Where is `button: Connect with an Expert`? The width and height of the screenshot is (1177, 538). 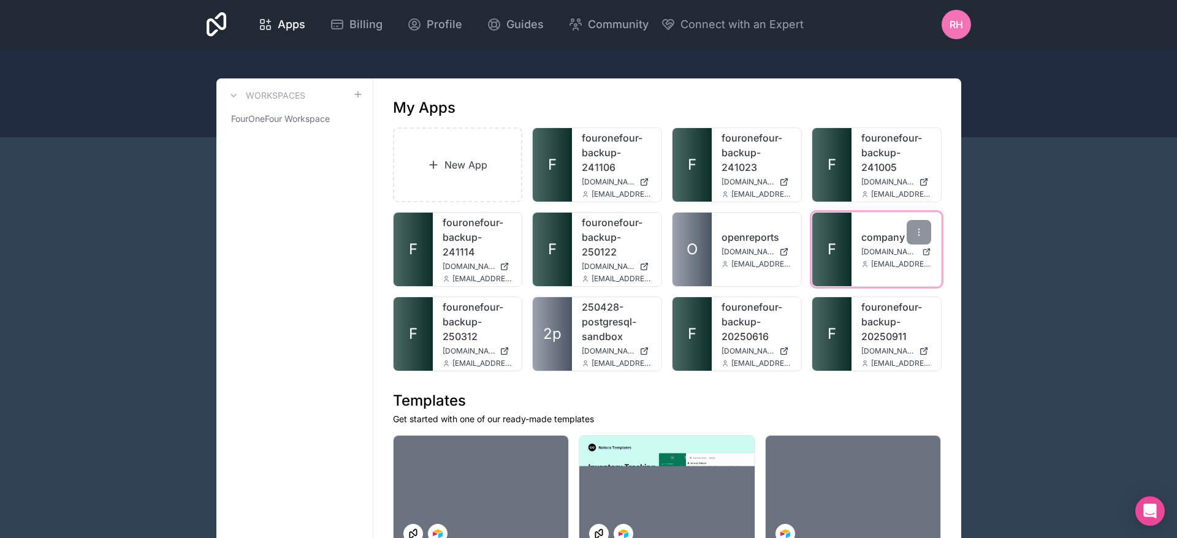 button: Connect with an Expert is located at coordinates (732, 25).